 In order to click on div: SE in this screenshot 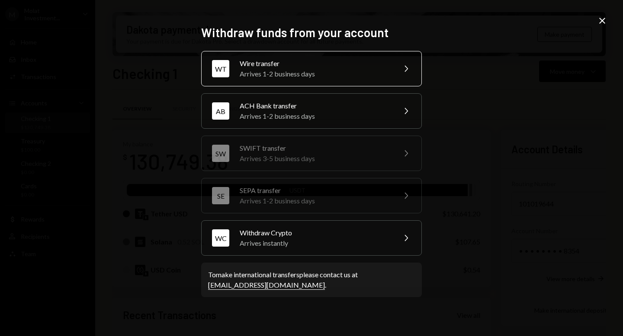, I will do `click(221, 196)`.